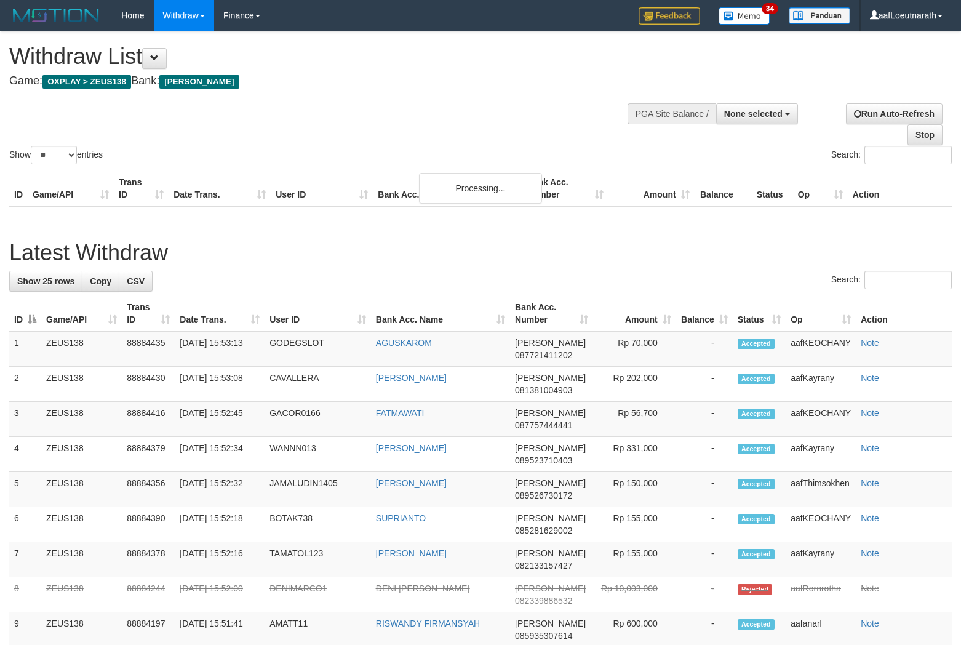 The height and width of the screenshot is (645, 961). I want to click on td: 88884435, so click(148, 349).